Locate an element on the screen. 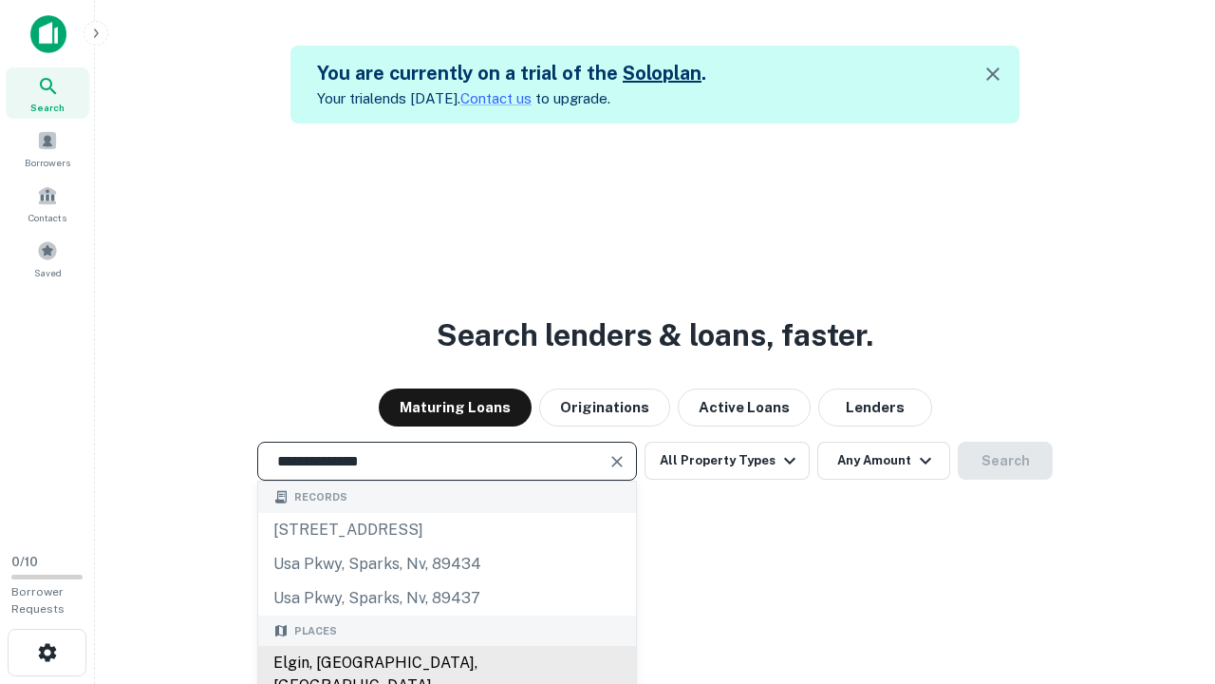 Image resolution: width=1215 pixels, height=684 pixels. button: Any Amount is located at coordinates (884, 461).